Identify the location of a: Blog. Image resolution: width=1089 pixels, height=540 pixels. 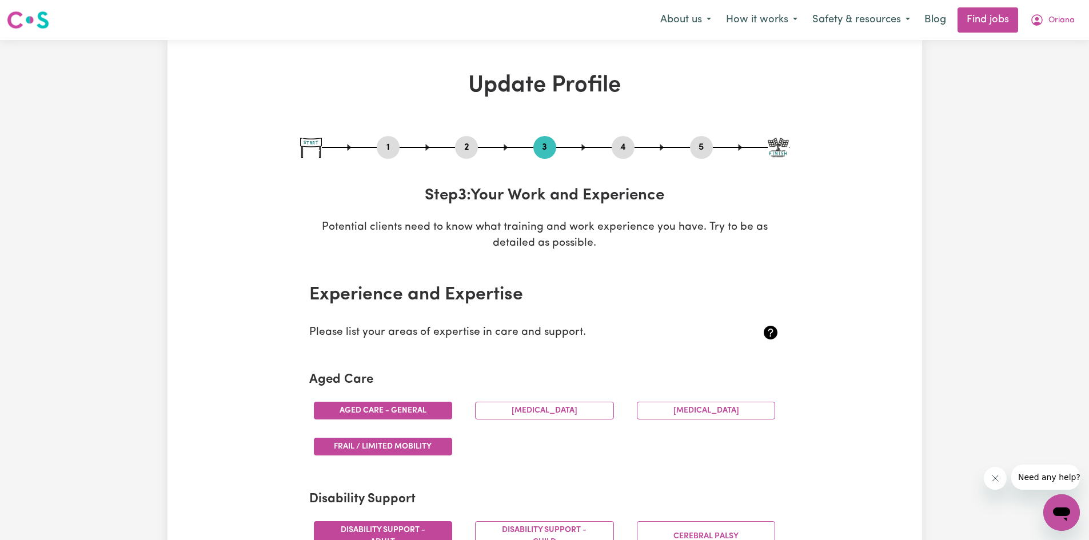
(935, 20).